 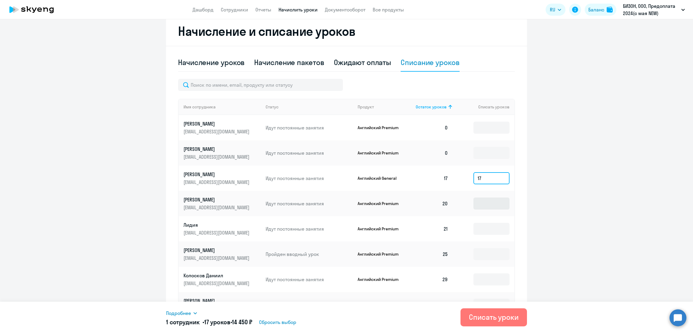 I want to click on p: Пройден вводный урок, so click(x=309, y=254).